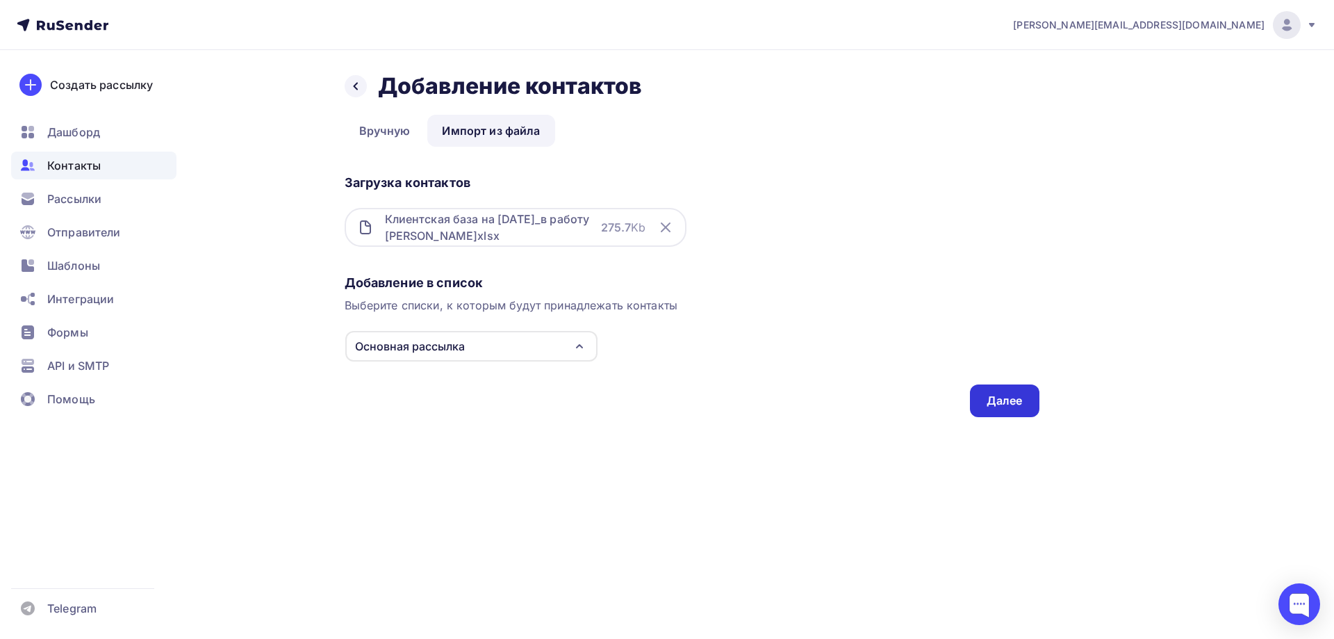 The height and width of the screenshot is (639, 1334). What do you see at coordinates (410, 346) in the screenshot?
I see `div: Основная рассылка` at bounding box center [410, 346].